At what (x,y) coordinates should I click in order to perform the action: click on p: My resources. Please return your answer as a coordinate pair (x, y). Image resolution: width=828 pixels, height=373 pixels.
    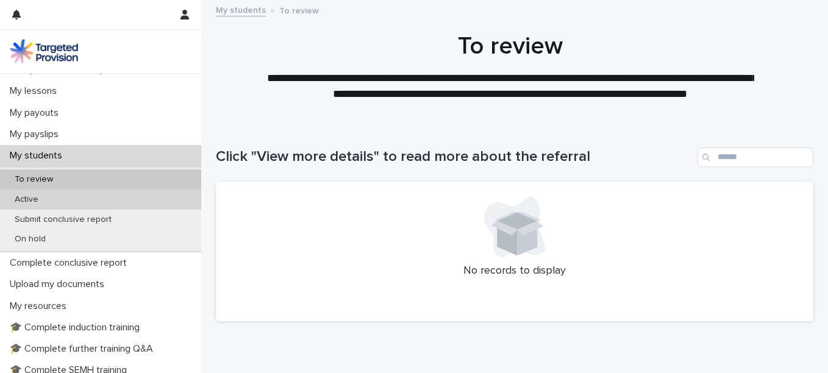
    Looking at the image, I should click on (40, 306).